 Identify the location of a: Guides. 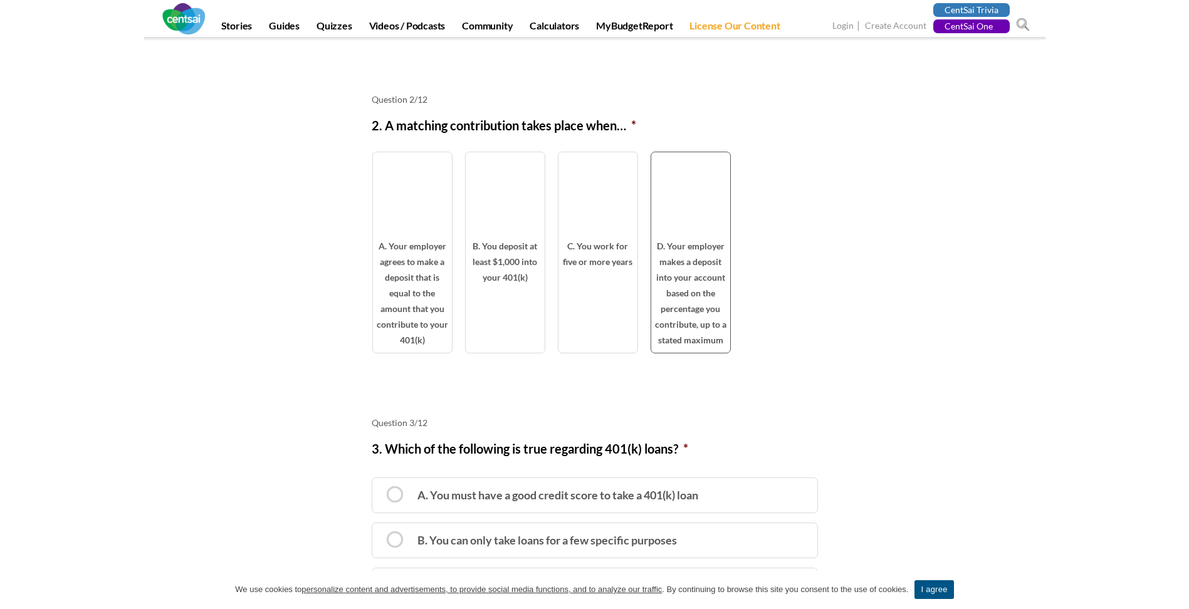
(284, 28).